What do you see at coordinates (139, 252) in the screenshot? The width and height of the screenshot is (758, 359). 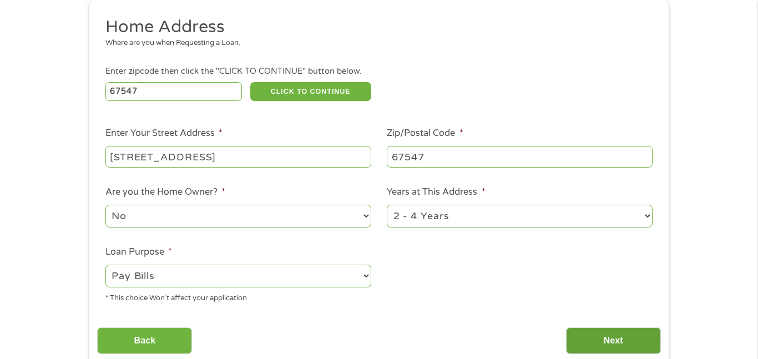 I see `label: Loan Purpose` at bounding box center [139, 252].